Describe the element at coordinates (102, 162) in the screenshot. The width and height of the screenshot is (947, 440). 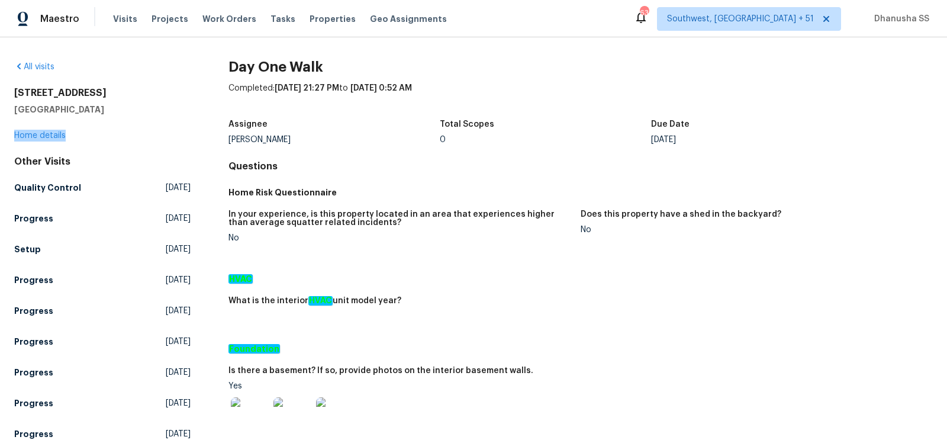
I see `div: Other Visits` at that location.